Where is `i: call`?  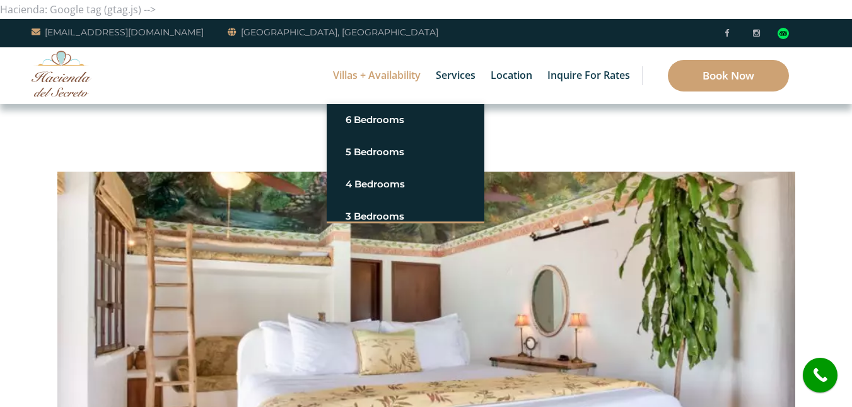
i: call is located at coordinates (820, 375).